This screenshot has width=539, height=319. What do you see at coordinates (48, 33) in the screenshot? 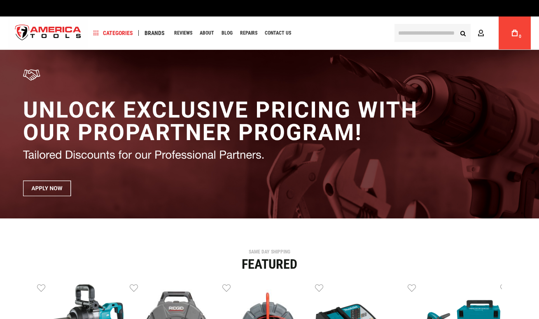
I see `a: store logo` at bounding box center [48, 33].